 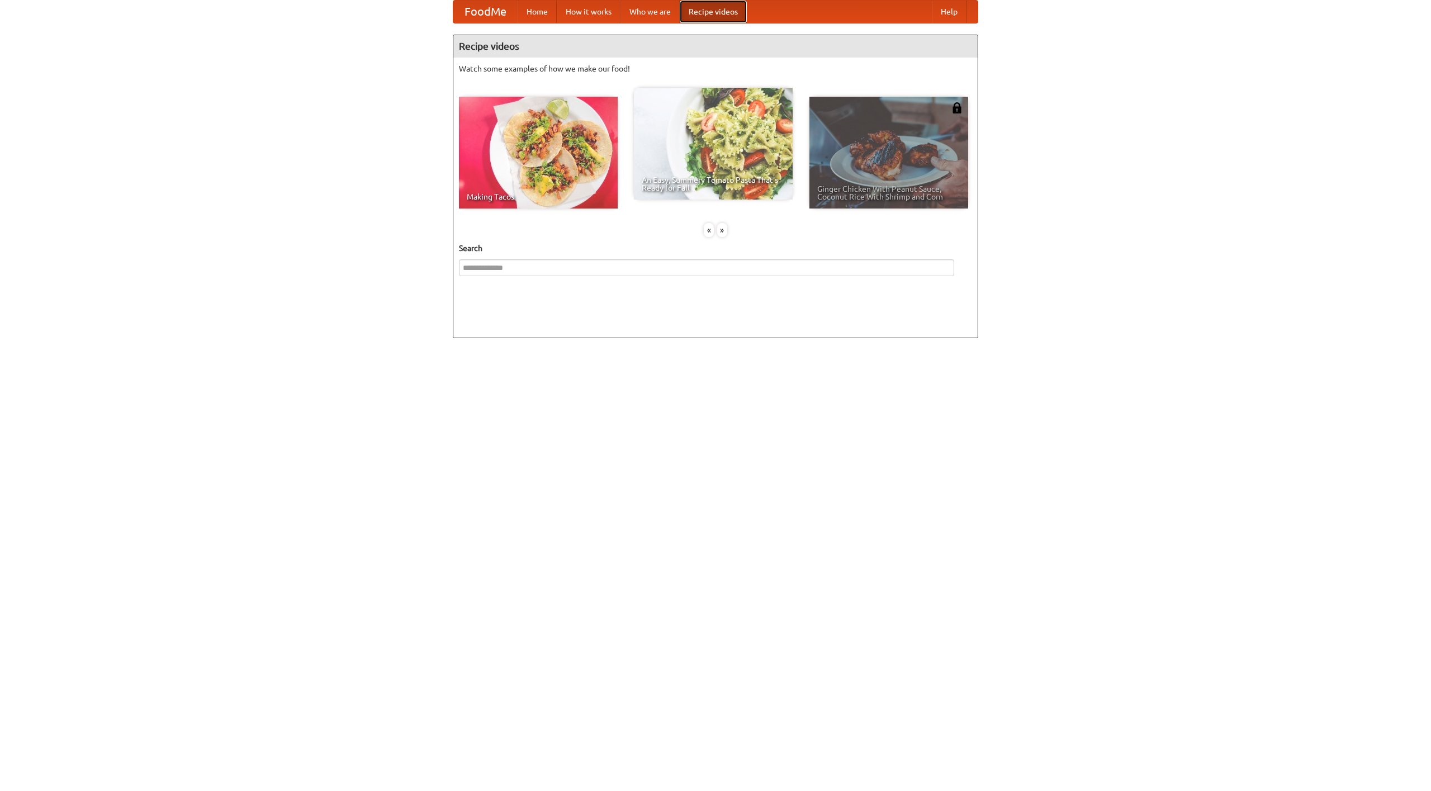 I want to click on h4: Recipe videos, so click(x=716, y=46).